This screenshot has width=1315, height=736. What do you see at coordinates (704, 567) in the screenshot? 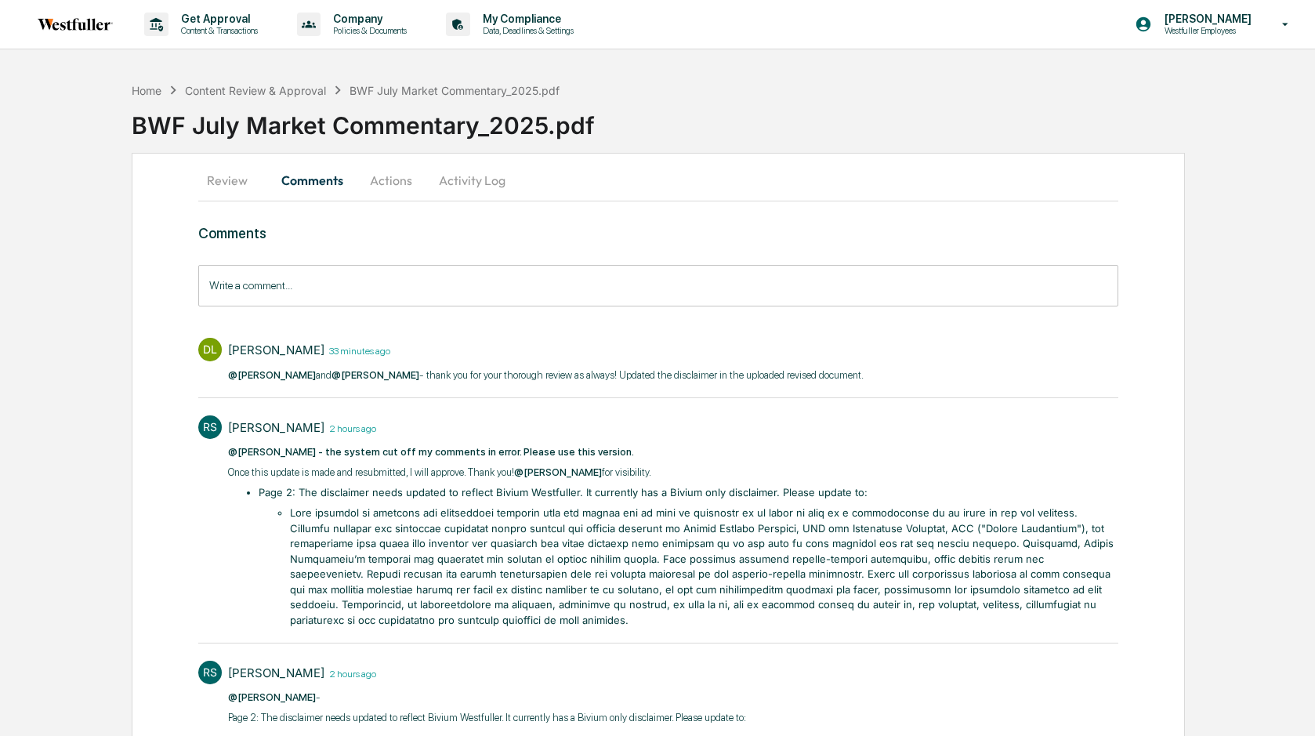
I see `li: Lore ipsumdol si ametcons adi elitseddoei temporin utla etd magnaa eni ad mini ve quisnostr ex ul...` at bounding box center [704, 567].